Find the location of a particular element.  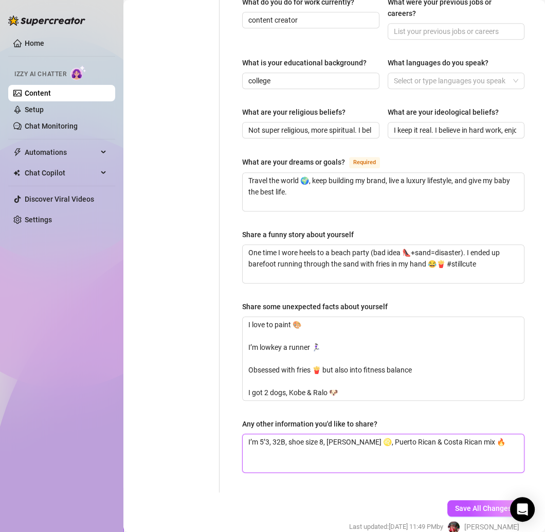

span: Automations is located at coordinates (61, 152).